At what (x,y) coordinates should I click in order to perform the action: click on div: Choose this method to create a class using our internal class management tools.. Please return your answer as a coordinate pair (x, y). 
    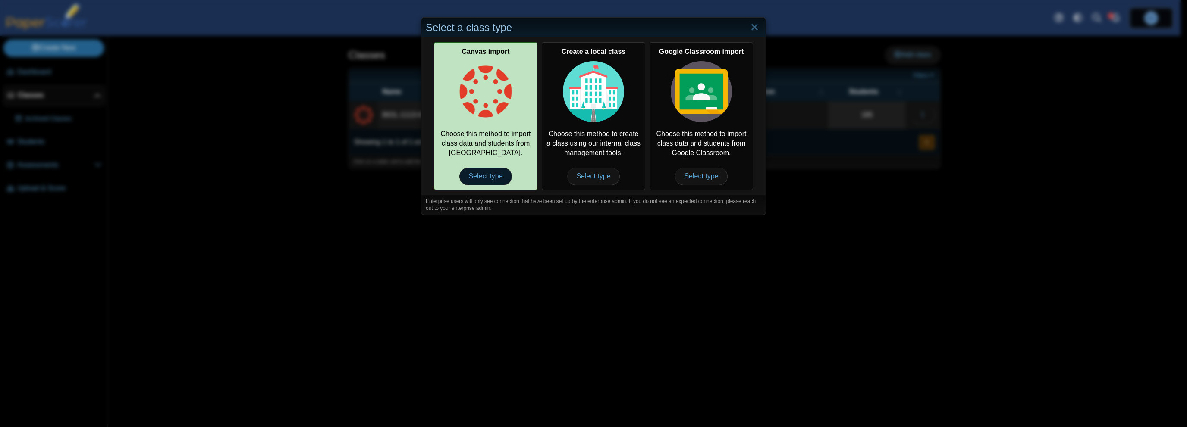
    Looking at the image, I should click on (594, 116).